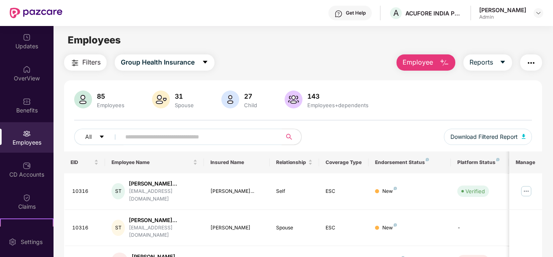 This screenshot has width=553, height=257. I want to click on div: Child, so click(251, 105).